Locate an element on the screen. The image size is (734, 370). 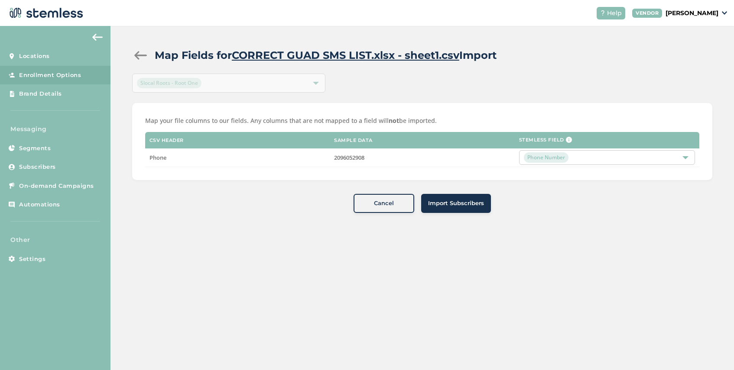
strong: not is located at coordinates (394, 120).